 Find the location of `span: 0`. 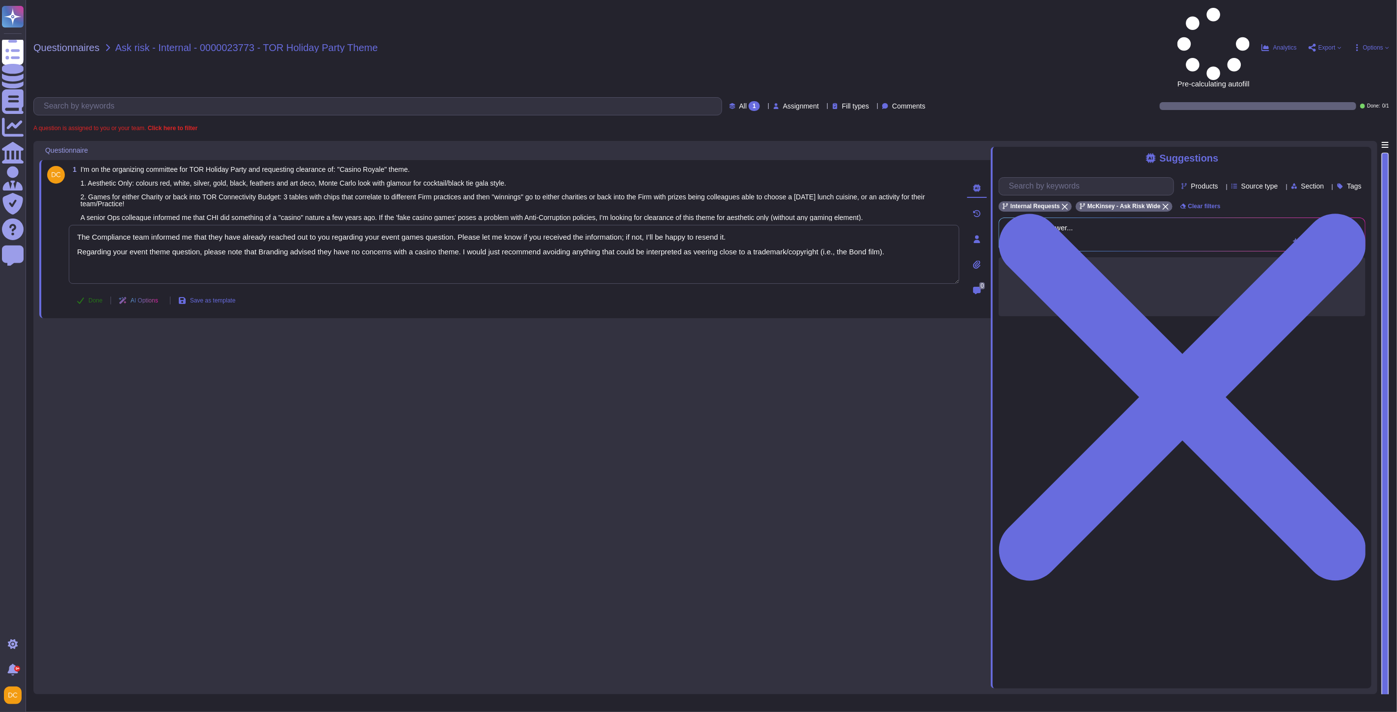

span: 0 is located at coordinates (982, 286).